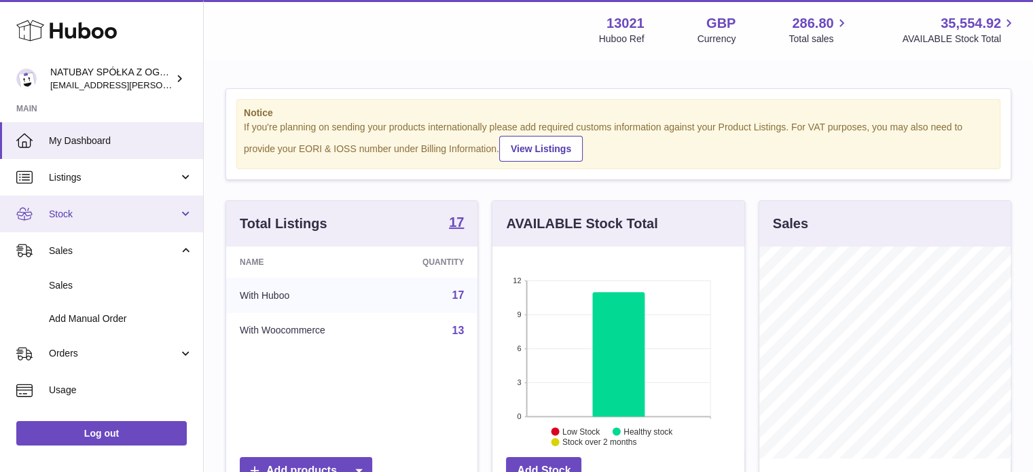 Image resolution: width=1033 pixels, height=472 pixels. Describe the element at coordinates (113, 177) in the screenshot. I see `span: Listings` at that location.